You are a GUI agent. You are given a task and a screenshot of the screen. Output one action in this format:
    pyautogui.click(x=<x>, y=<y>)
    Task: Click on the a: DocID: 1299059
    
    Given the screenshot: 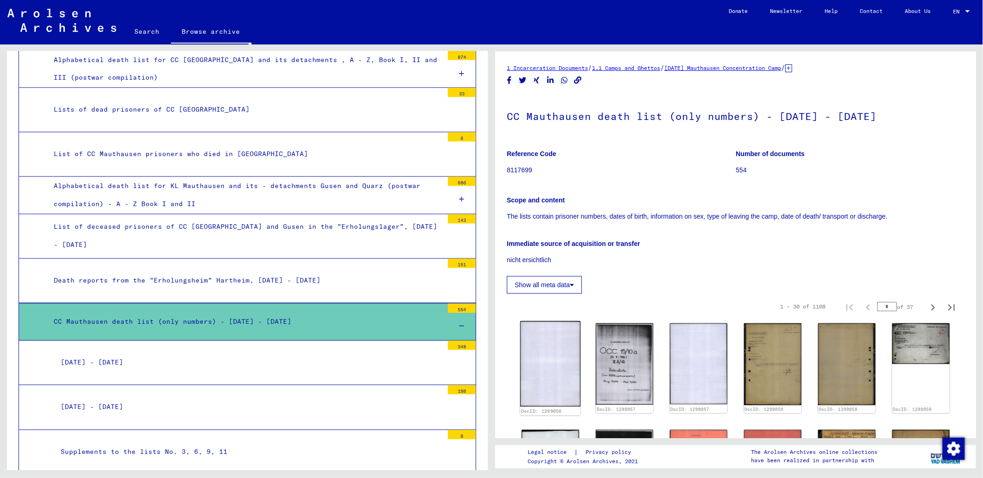 What is the action you would take?
    pyautogui.click(x=913, y=409)
    